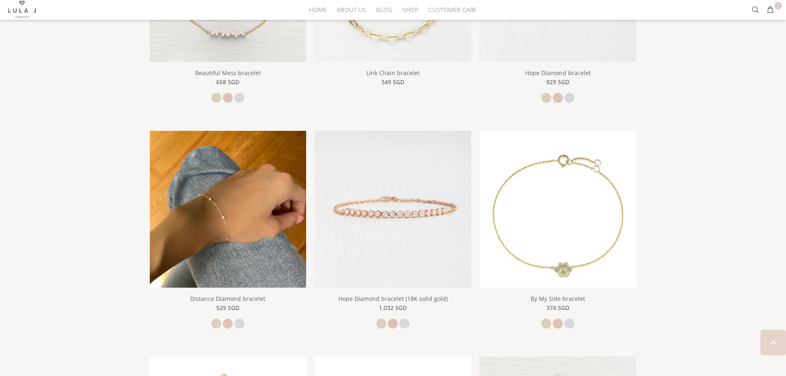  Describe the element at coordinates (228, 73) in the screenshot. I see `a: Beautiful Mess bracelet` at that location.